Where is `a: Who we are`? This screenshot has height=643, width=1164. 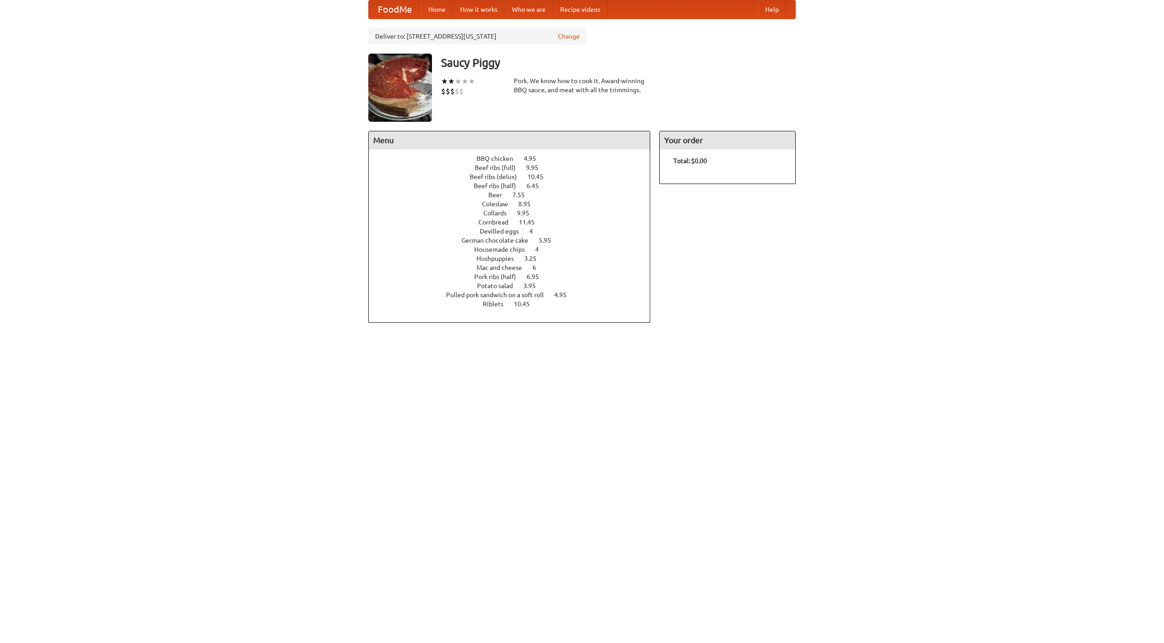
a: Who we are is located at coordinates (529, 10).